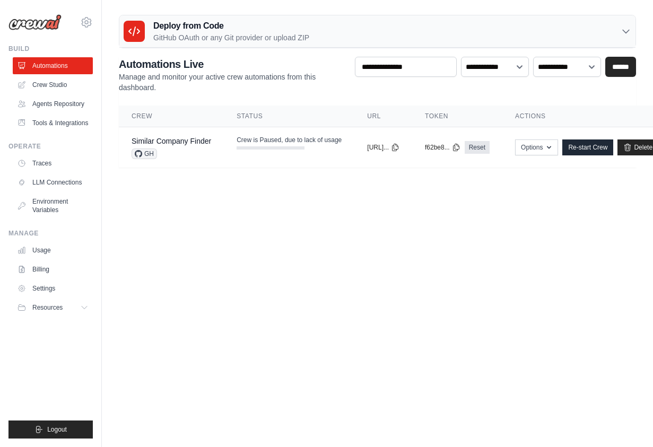 This screenshot has width=653, height=447. What do you see at coordinates (536, 147) in the screenshot?
I see `button: Options` at bounding box center [536, 147].